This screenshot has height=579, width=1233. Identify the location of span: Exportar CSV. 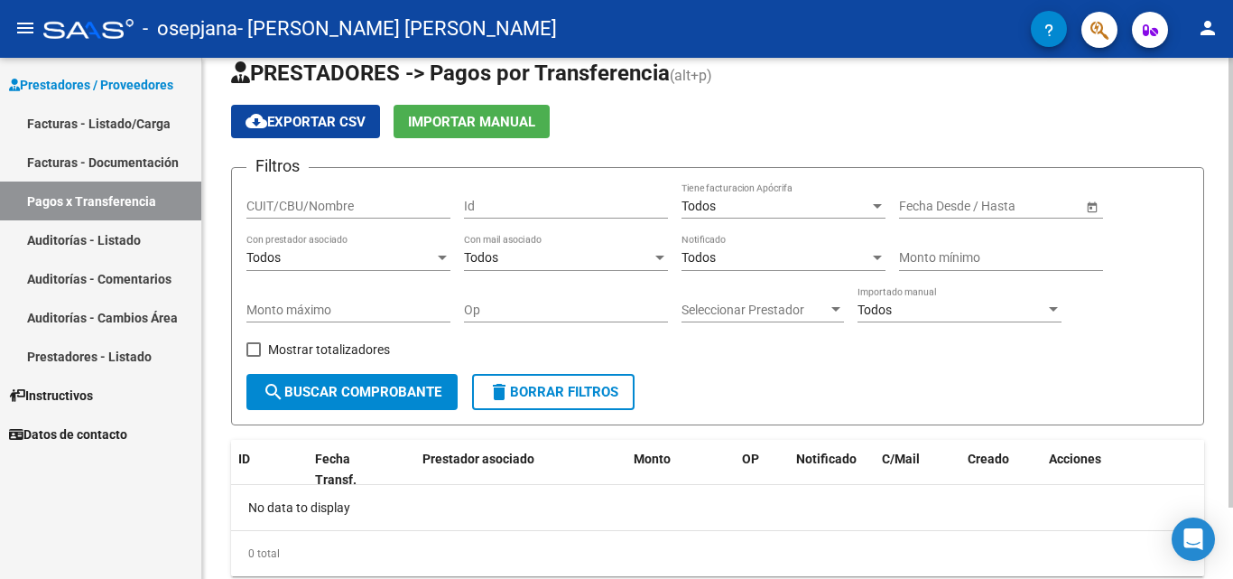
(305, 122).